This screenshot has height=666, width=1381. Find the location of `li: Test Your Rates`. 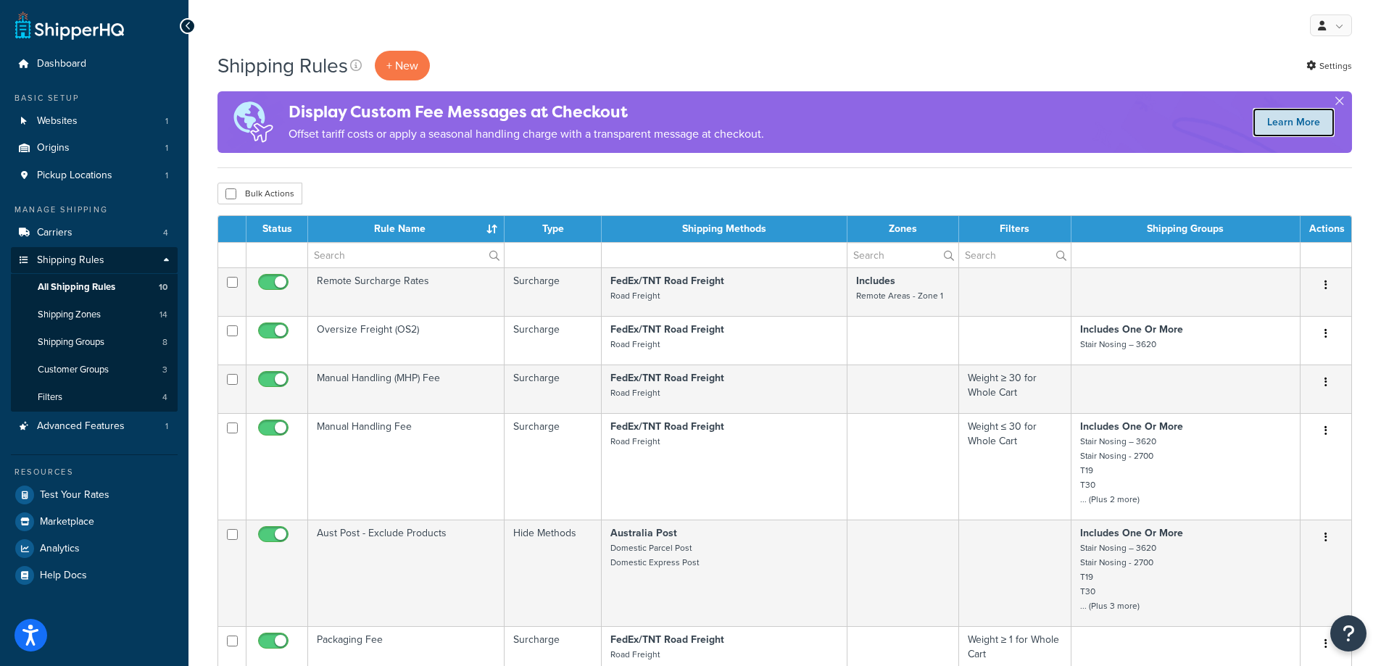

li: Test Your Rates is located at coordinates (94, 495).